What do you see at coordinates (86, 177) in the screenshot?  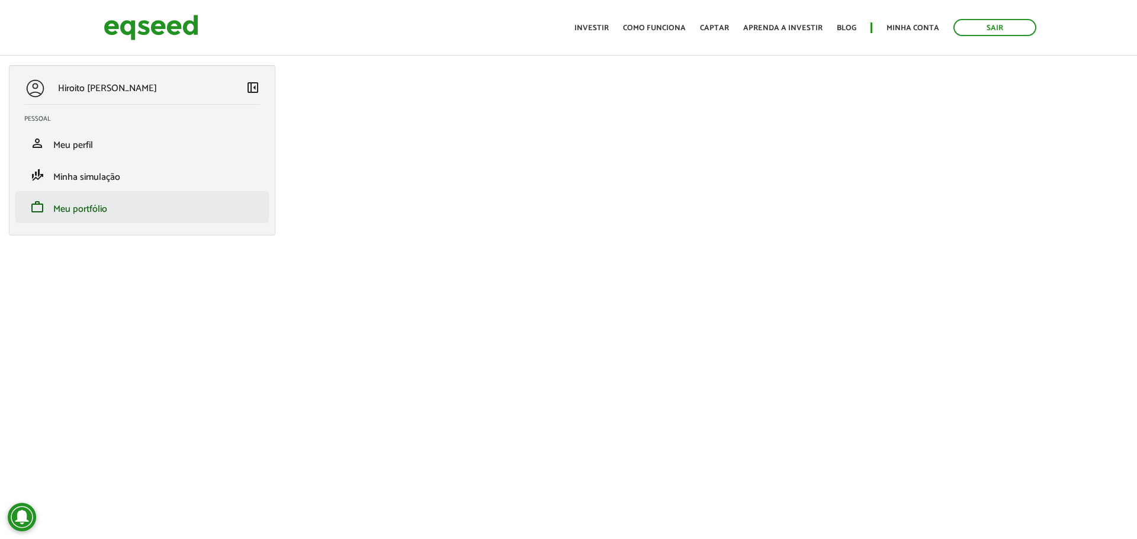 I see `span: Minha simulação` at bounding box center [86, 177].